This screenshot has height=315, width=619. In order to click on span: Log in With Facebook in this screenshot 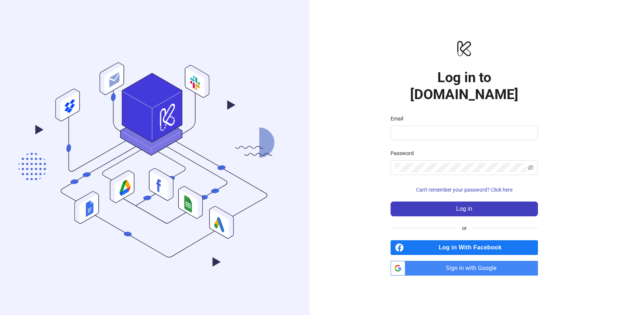, I will do `click(472, 247)`.